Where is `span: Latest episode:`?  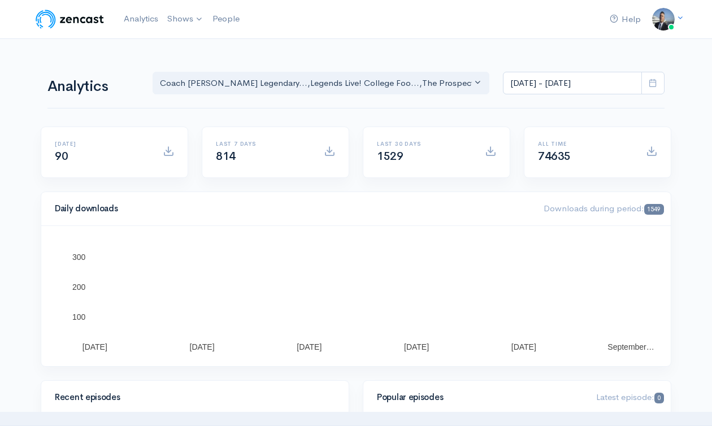 span: Latest episode: is located at coordinates (630, 397).